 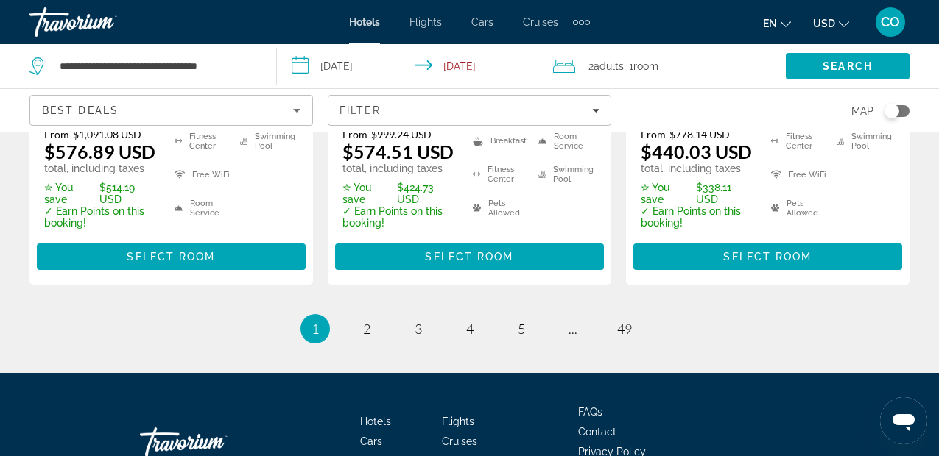 What do you see at coordinates (696, 152) in the screenshot?
I see `ins: $440.03 USD` at bounding box center [696, 152].